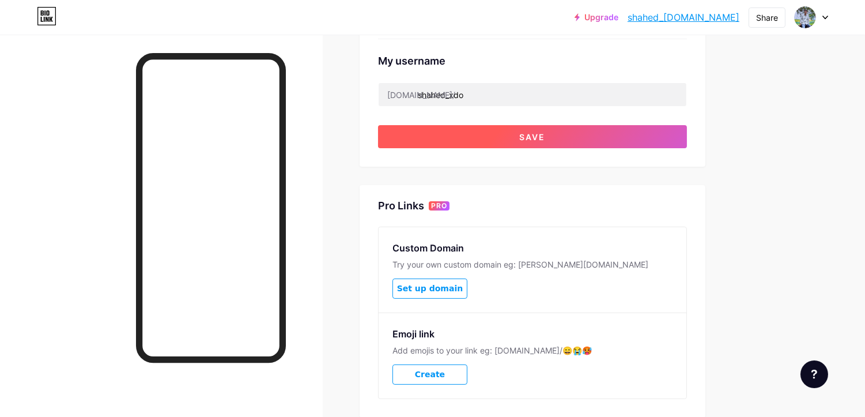 This screenshot has height=417, width=865. I want to click on span: Save, so click(533, 137).